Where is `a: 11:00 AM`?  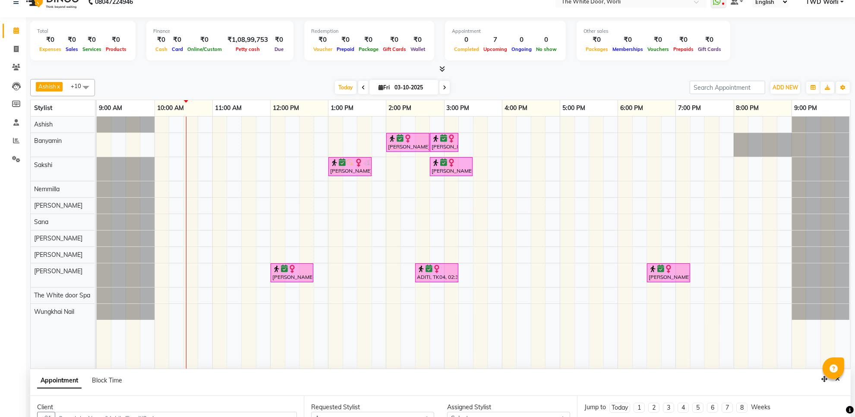 a: 11:00 AM is located at coordinates (228, 108).